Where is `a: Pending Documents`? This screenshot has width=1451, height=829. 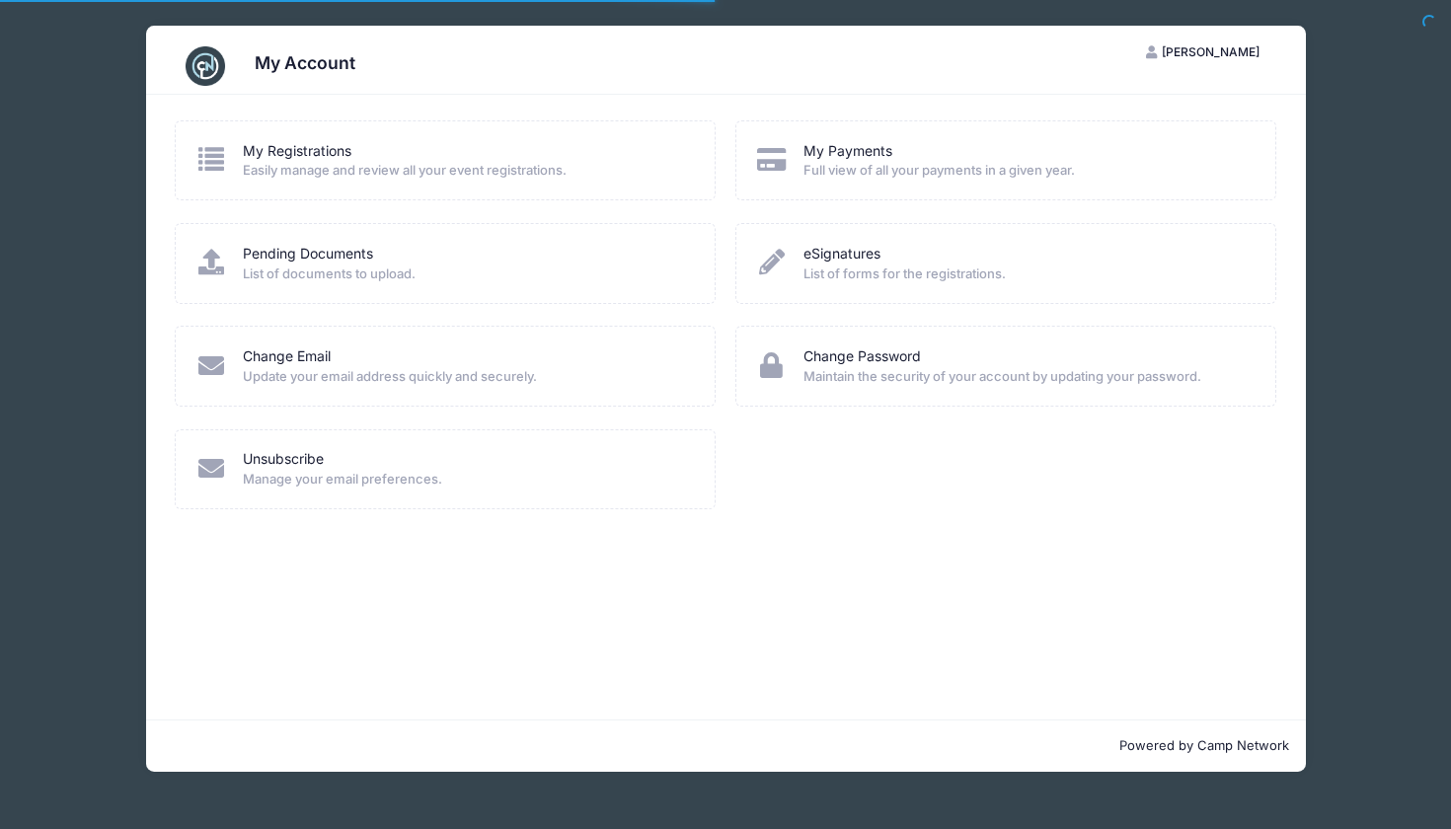 a: Pending Documents is located at coordinates (308, 254).